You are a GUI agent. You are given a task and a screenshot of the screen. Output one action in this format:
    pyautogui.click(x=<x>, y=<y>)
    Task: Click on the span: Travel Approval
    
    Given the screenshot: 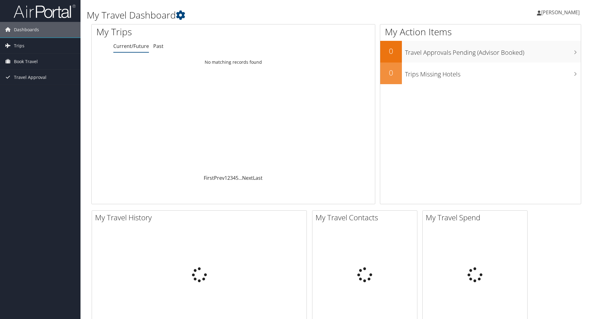 What is the action you would take?
    pyautogui.click(x=30, y=77)
    